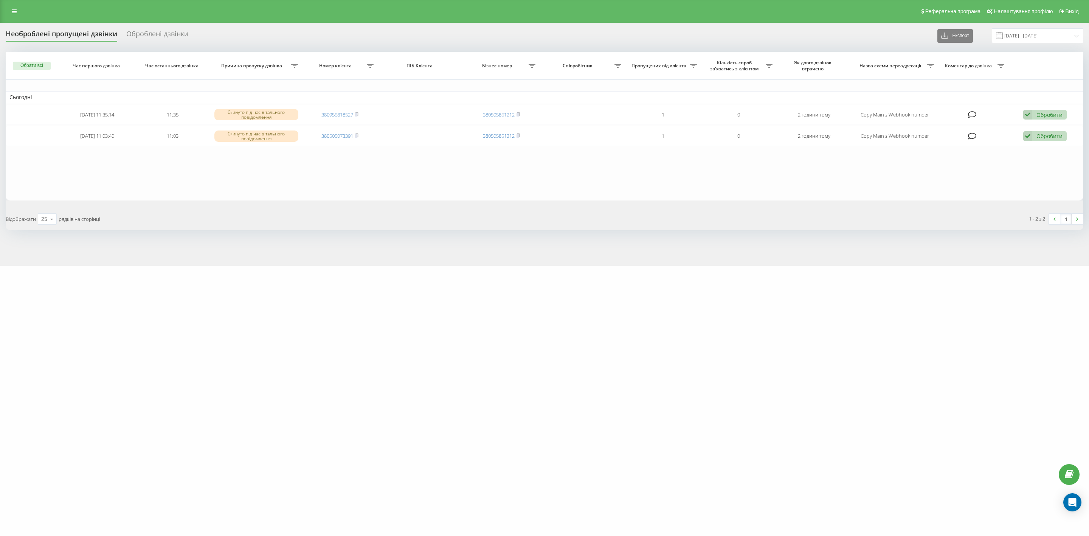  What do you see at coordinates (420, 66) in the screenshot?
I see `span: ПІБ Клієнта` at bounding box center [420, 66].